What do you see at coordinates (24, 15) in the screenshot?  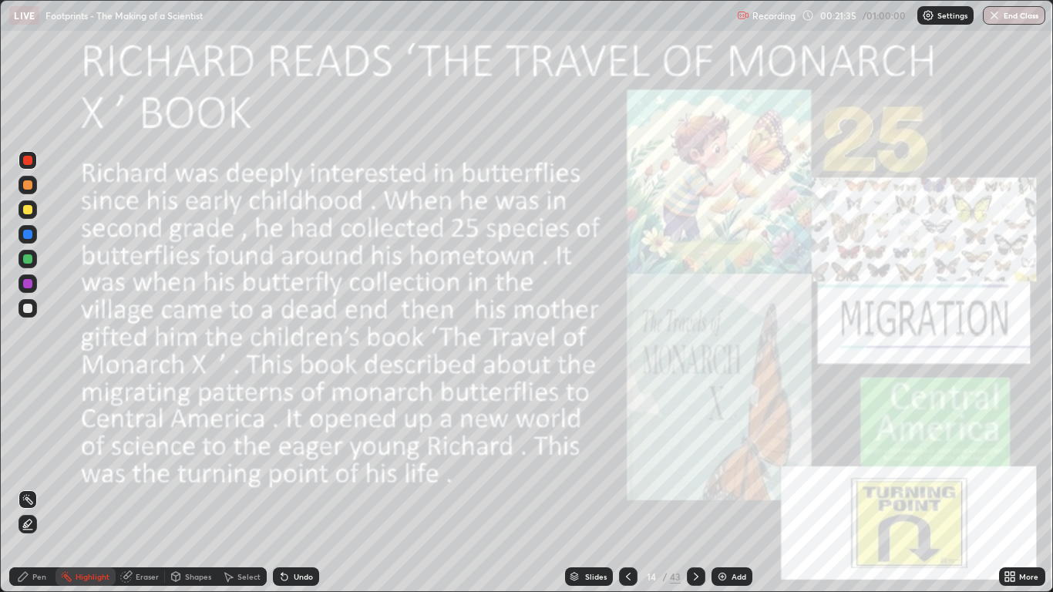 I see `p: LIVE` at bounding box center [24, 15].